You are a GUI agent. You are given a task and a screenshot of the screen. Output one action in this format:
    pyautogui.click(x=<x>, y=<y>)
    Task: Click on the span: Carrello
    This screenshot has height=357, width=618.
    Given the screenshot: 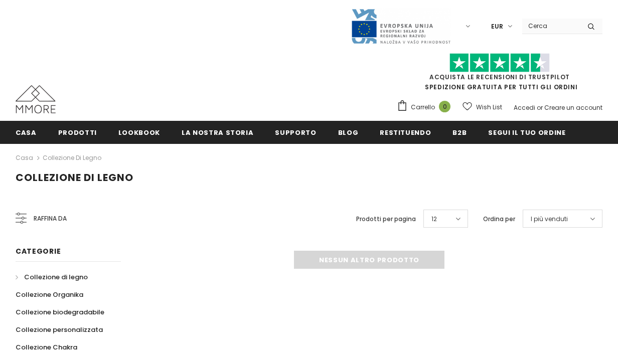 What is the action you would take?
    pyautogui.click(x=423, y=107)
    